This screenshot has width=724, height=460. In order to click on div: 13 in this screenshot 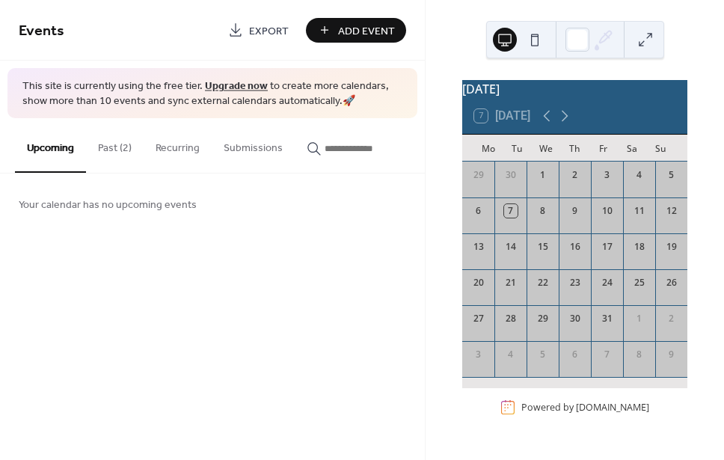, I will do `click(479, 247)`.